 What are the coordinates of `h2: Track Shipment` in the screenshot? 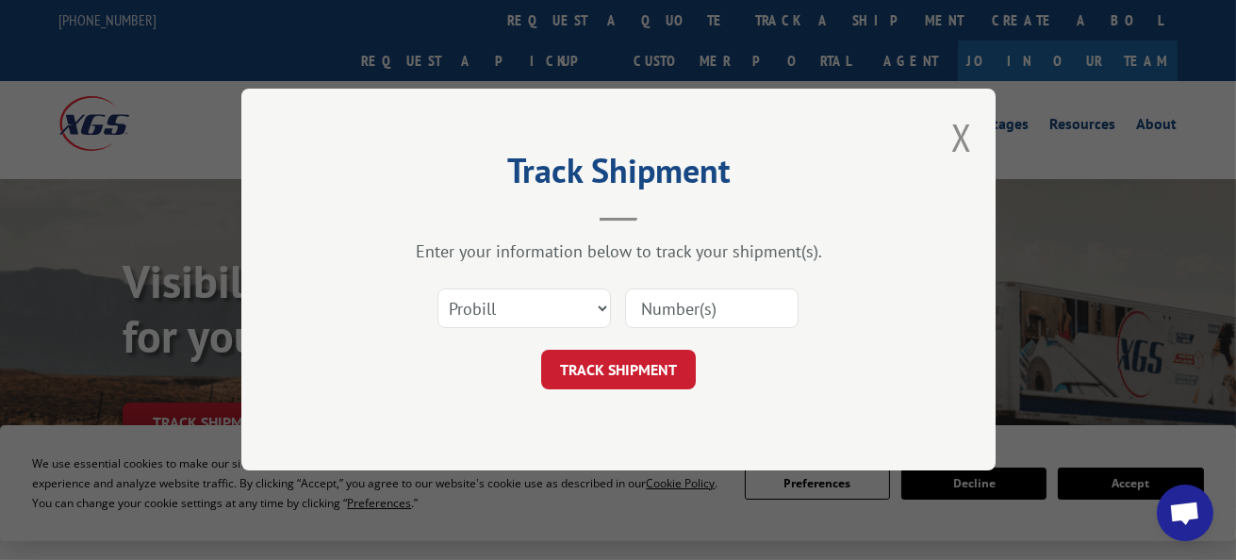 It's located at (618, 175).